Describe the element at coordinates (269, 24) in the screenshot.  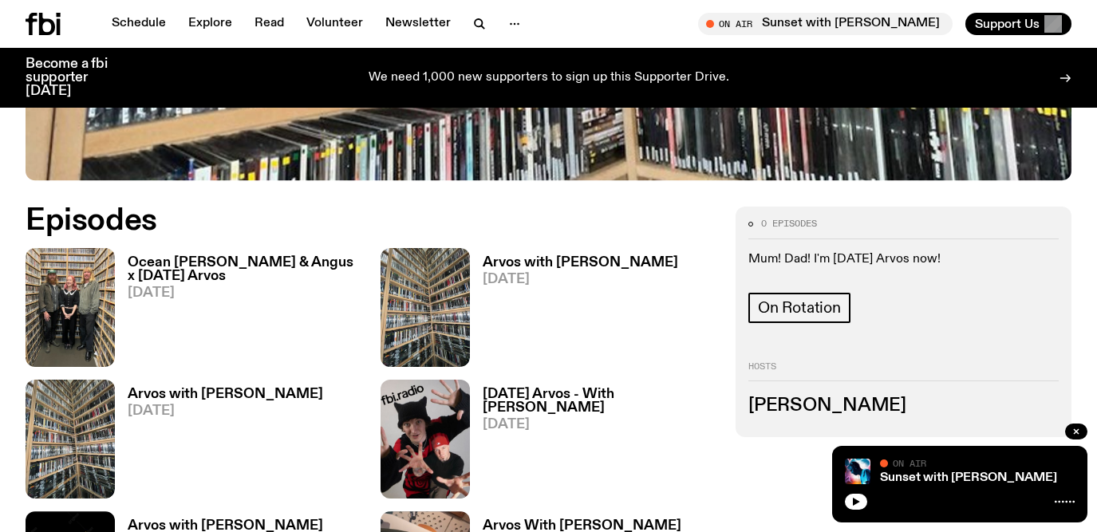
I see `a: Read` at that location.